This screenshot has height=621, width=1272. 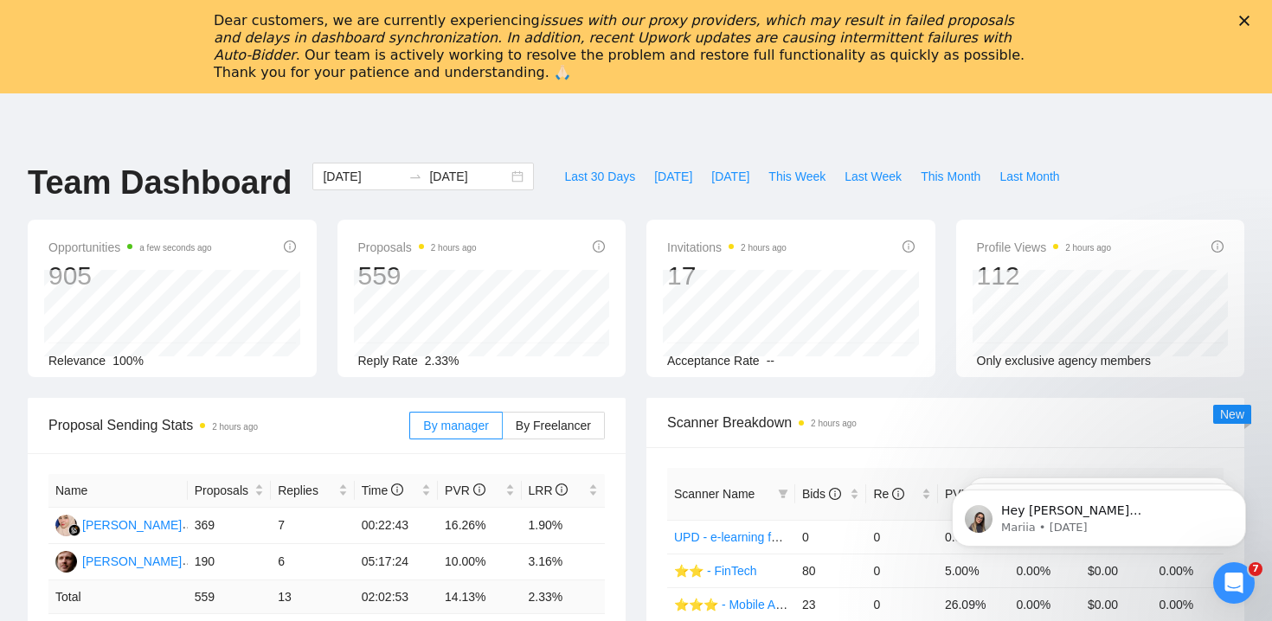 What do you see at coordinates (415, 176) in the screenshot?
I see `span: swap-right` at bounding box center [415, 176].